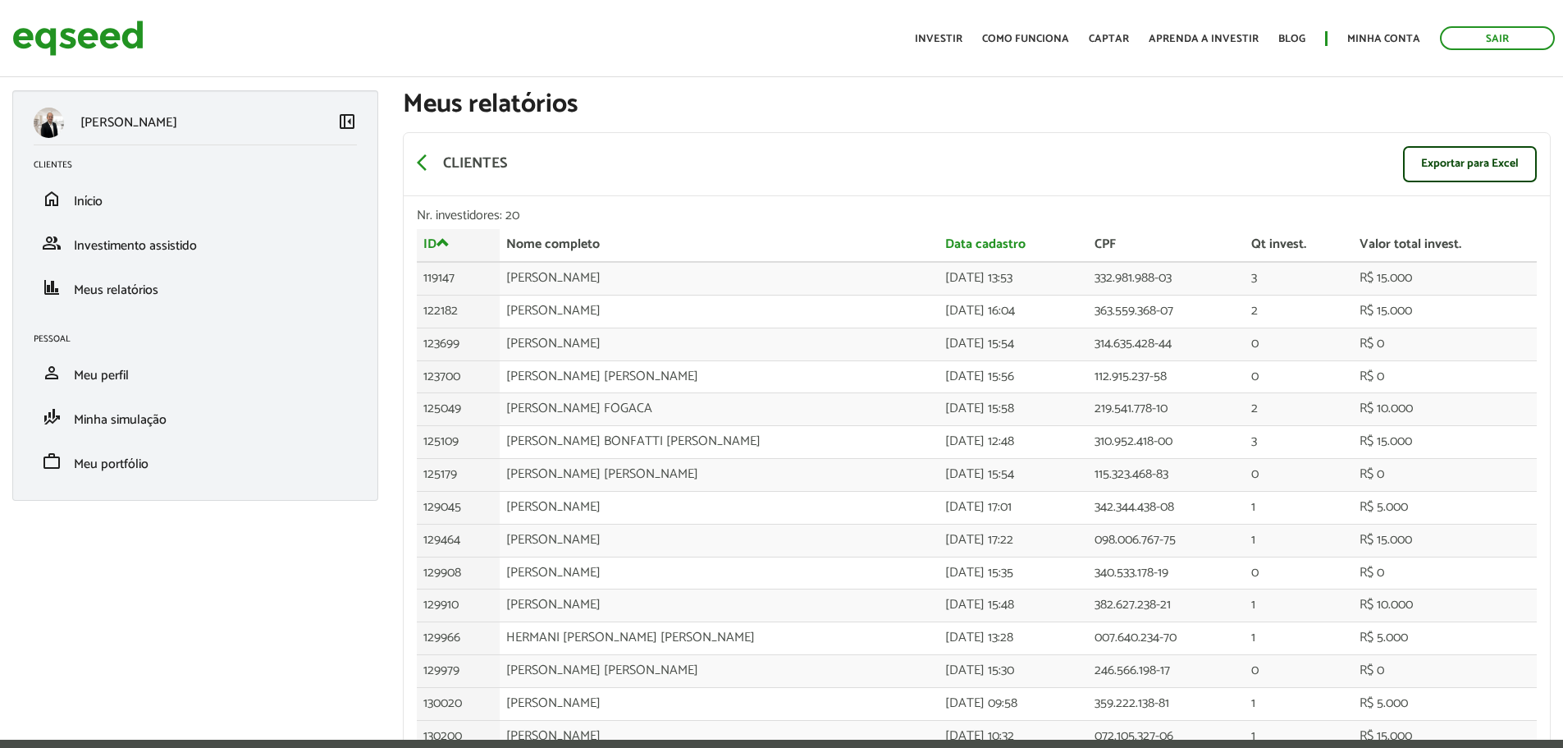 The image size is (1563, 748). Describe the element at coordinates (1292, 39) in the screenshot. I see `a: Blog` at that location.